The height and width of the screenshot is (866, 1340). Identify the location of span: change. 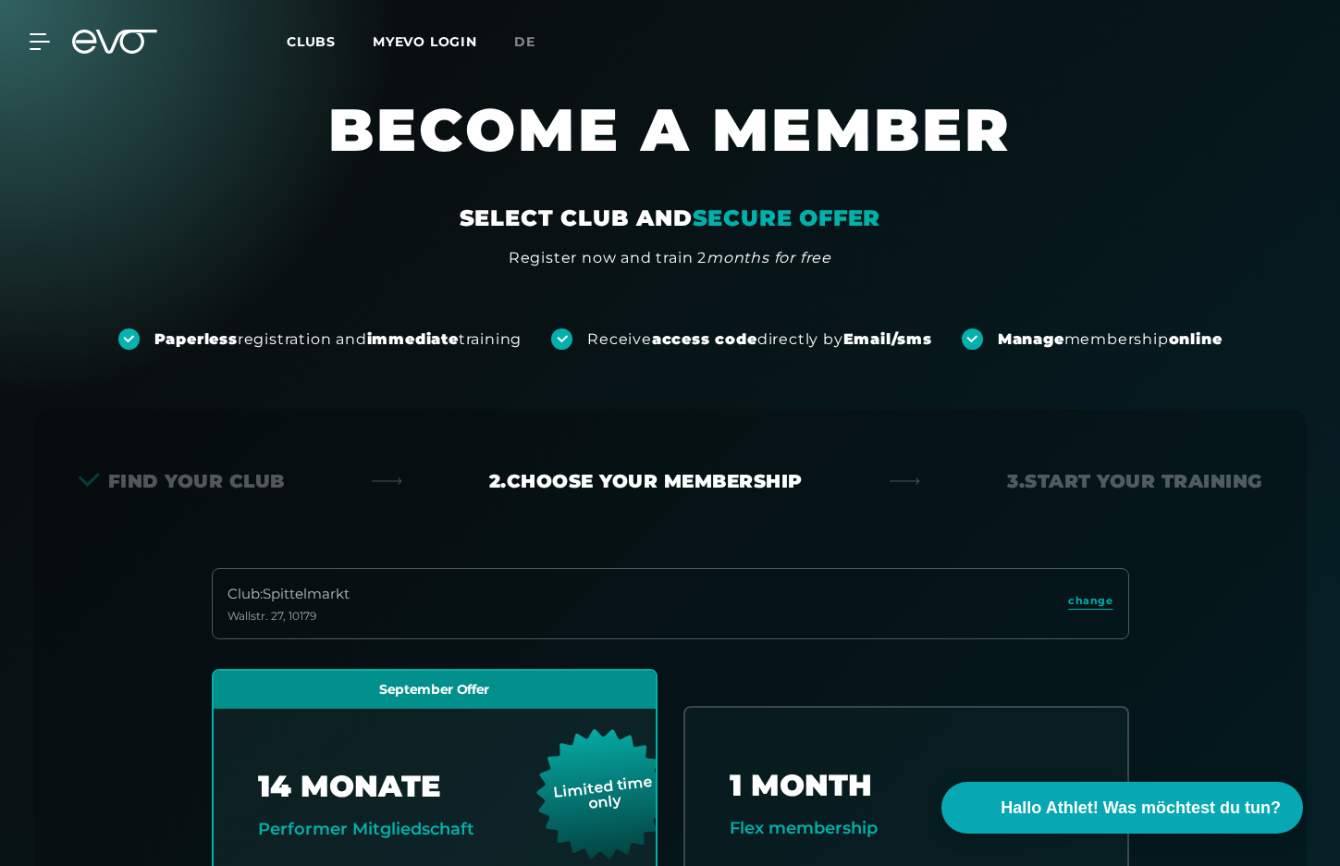
(1090, 600).